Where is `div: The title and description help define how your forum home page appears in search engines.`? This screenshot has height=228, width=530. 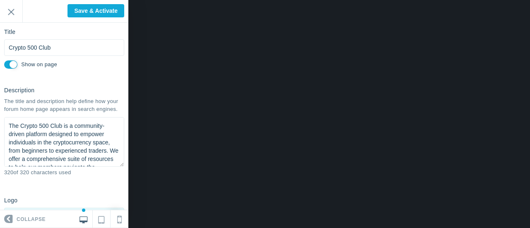 div: The title and description help define how your forum home page appears in search engines. is located at coordinates (64, 105).